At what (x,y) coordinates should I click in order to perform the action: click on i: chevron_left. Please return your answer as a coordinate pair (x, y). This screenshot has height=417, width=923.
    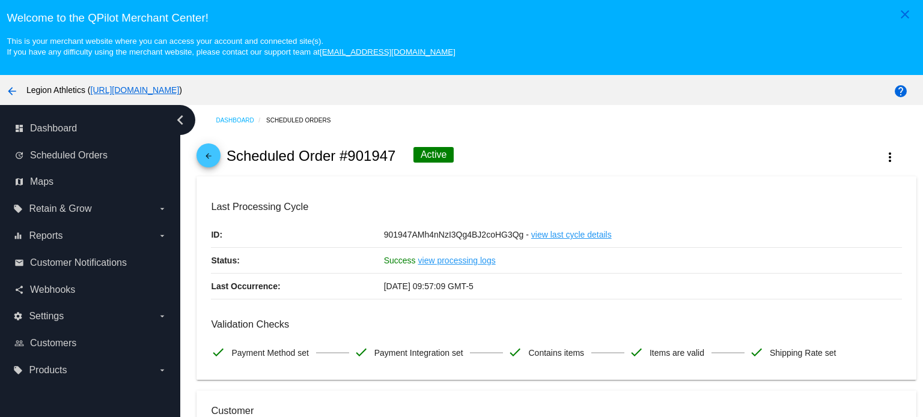
    Looking at the image, I should click on (180, 120).